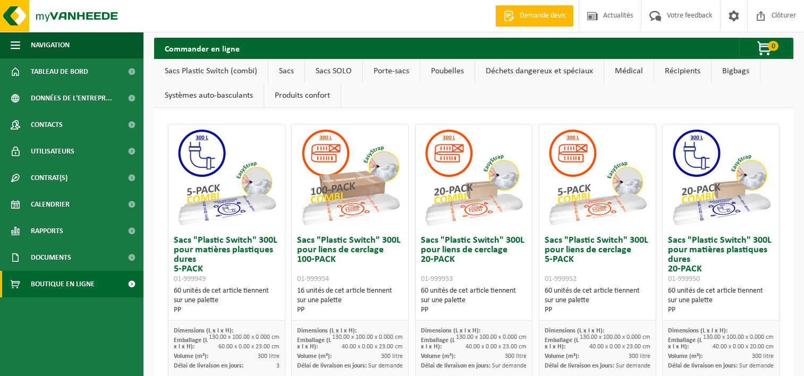 This screenshot has height=376, width=804. I want to click on span: Calendrier, so click(50, 205).